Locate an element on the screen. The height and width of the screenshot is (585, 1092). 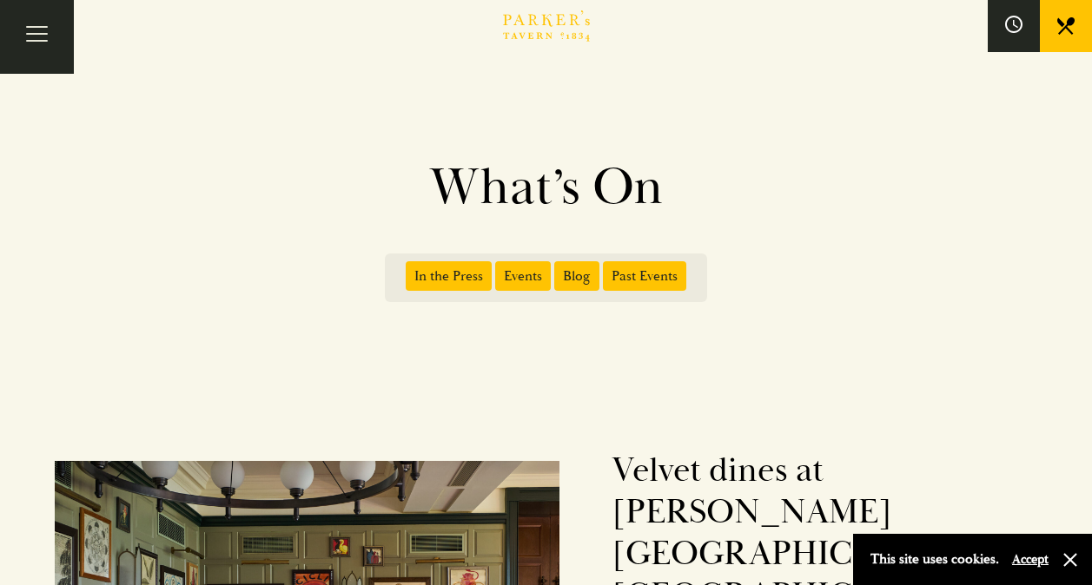
span: In the Press is located at coordinates (448, 276).